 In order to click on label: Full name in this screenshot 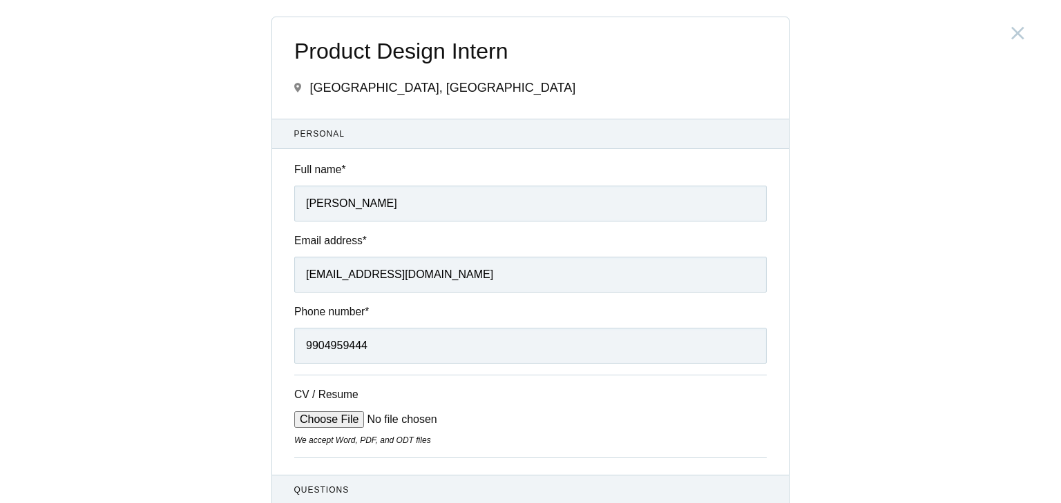, I will do `click(530, 169)`.